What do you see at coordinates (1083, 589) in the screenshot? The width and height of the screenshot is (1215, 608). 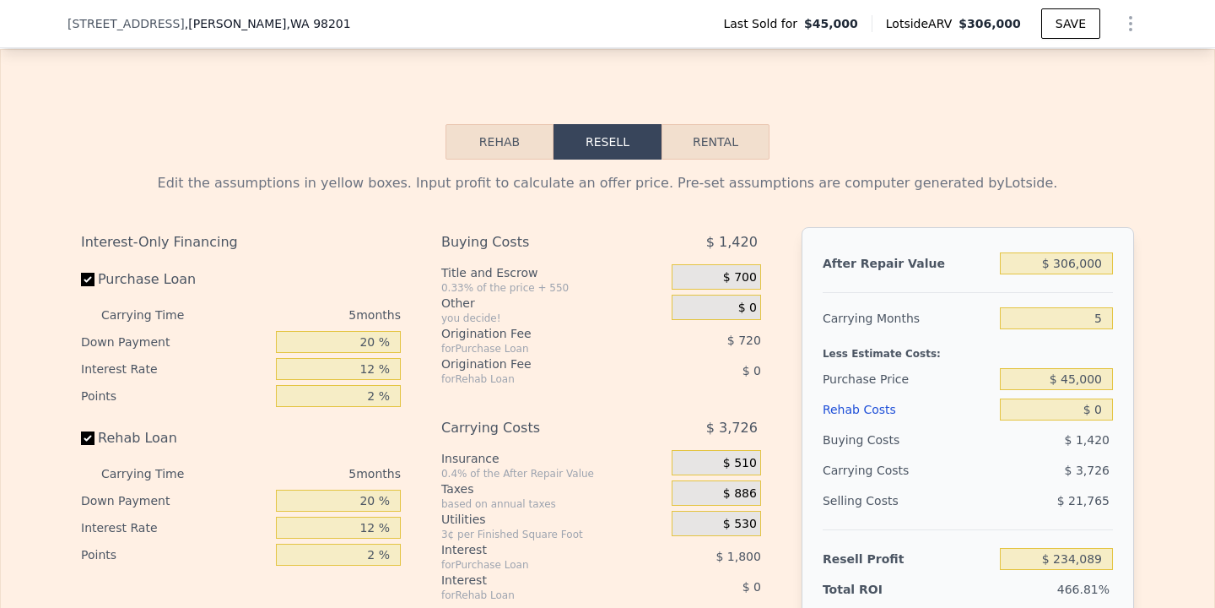 I see `span: 466.81%` at bounding box center [1083, 589].